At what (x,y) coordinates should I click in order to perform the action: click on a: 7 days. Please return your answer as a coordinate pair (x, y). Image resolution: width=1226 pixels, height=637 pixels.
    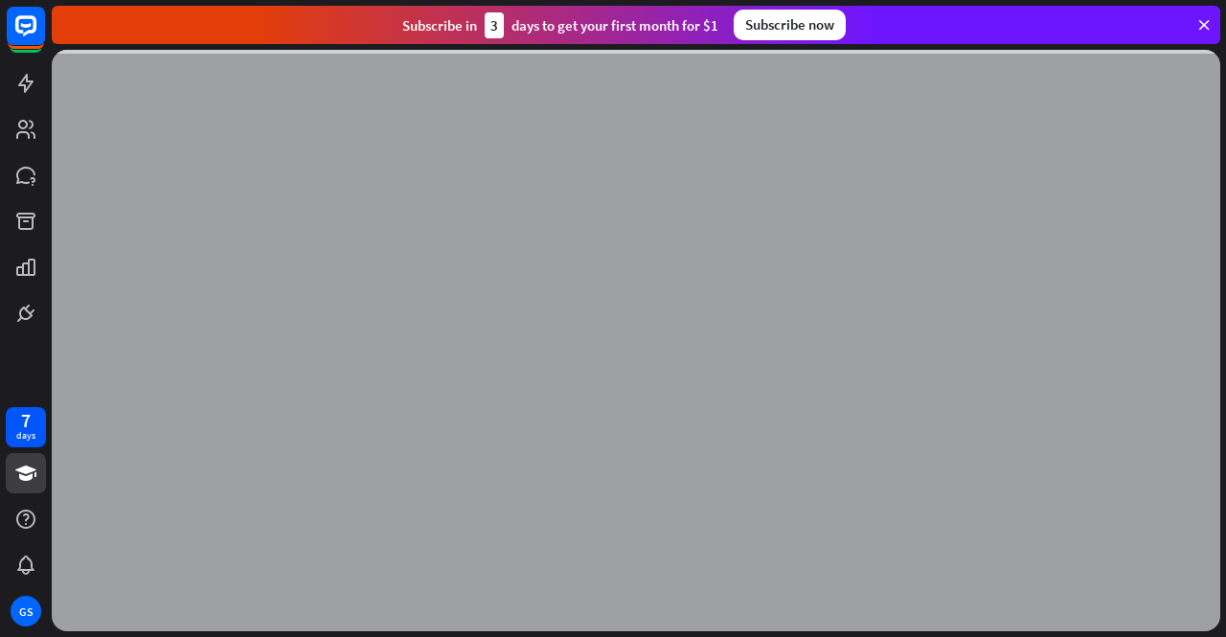
    Looking at the image, I should click on (26, 427).